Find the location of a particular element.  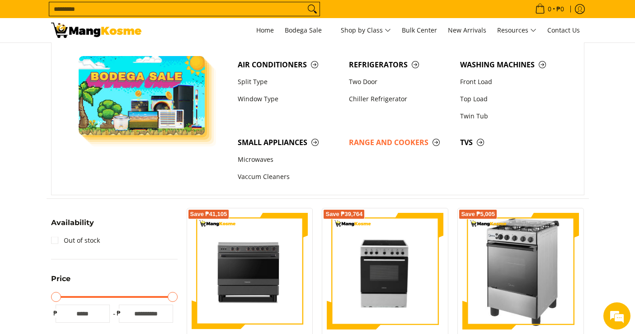

a: Twin Tub is located at coordinates (511, 116).